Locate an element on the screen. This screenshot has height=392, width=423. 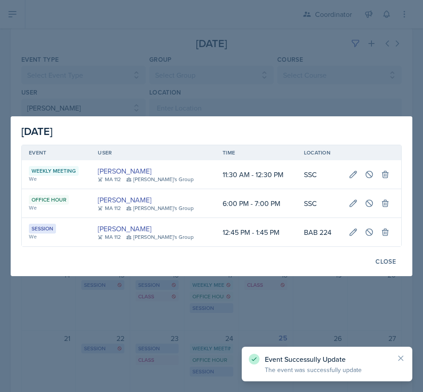
td: 6:00 PM - 7:00 PM is located at coordinates (256, 204).